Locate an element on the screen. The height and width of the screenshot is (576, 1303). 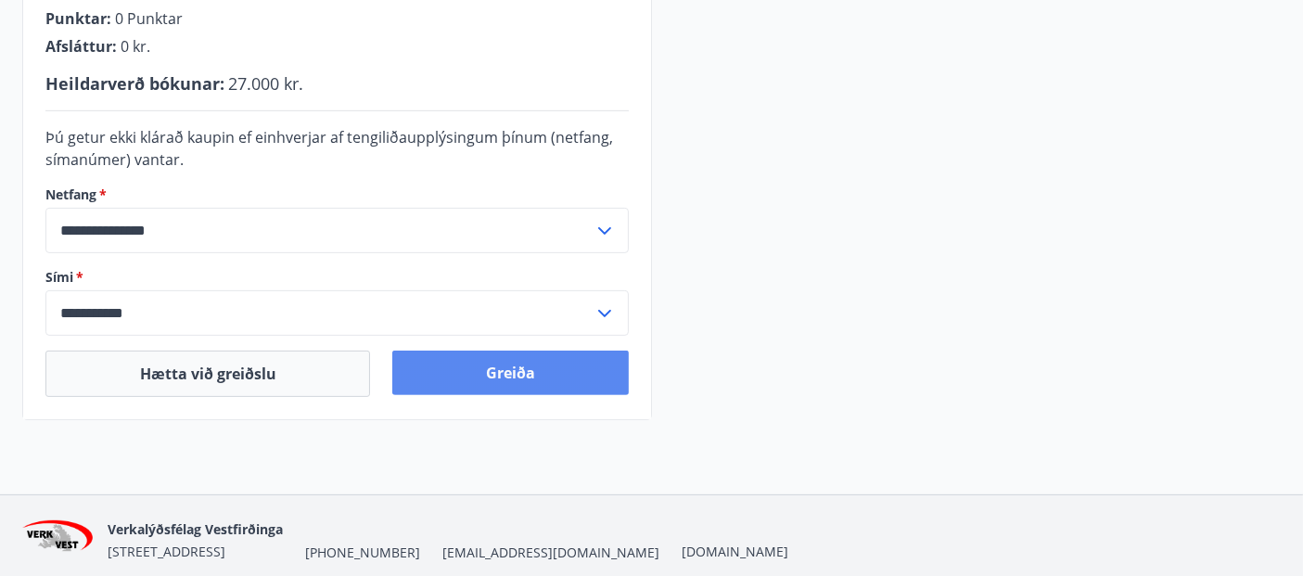
span: Verkalýðsfélag Vestfirðinga is located at coordinates (195, 529).